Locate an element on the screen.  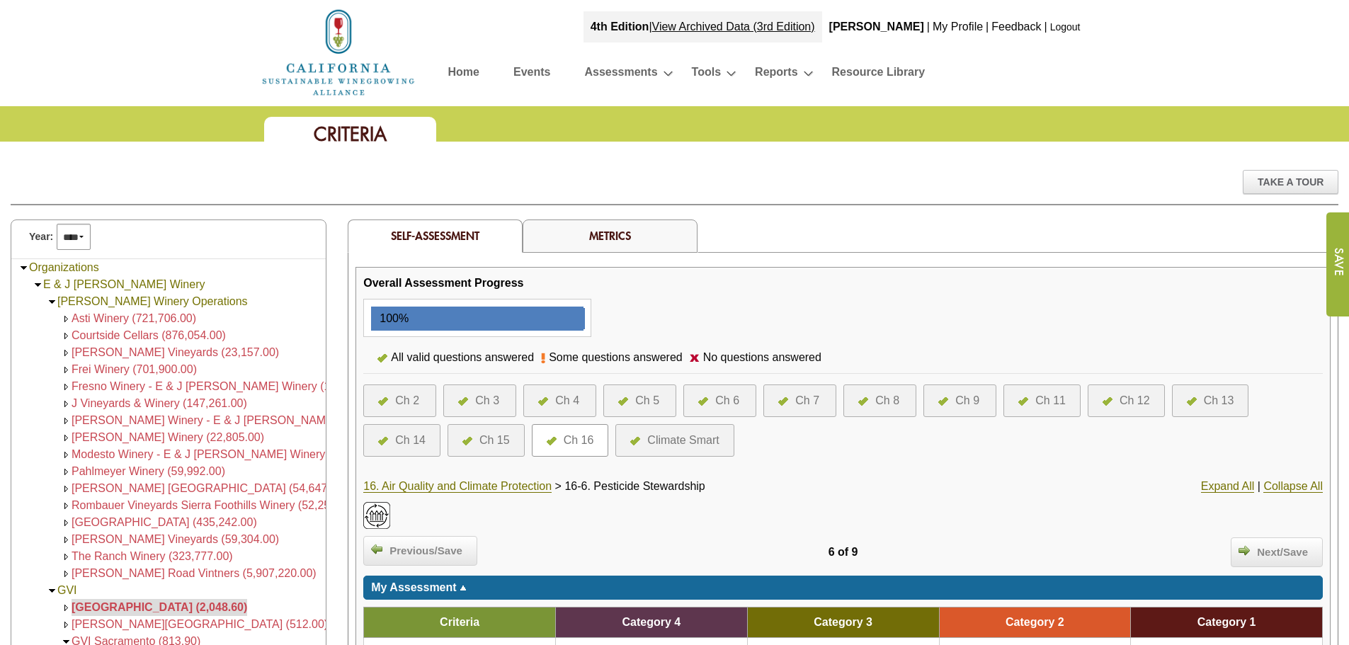
a: Resource Library is located at coordinates (879, 74).